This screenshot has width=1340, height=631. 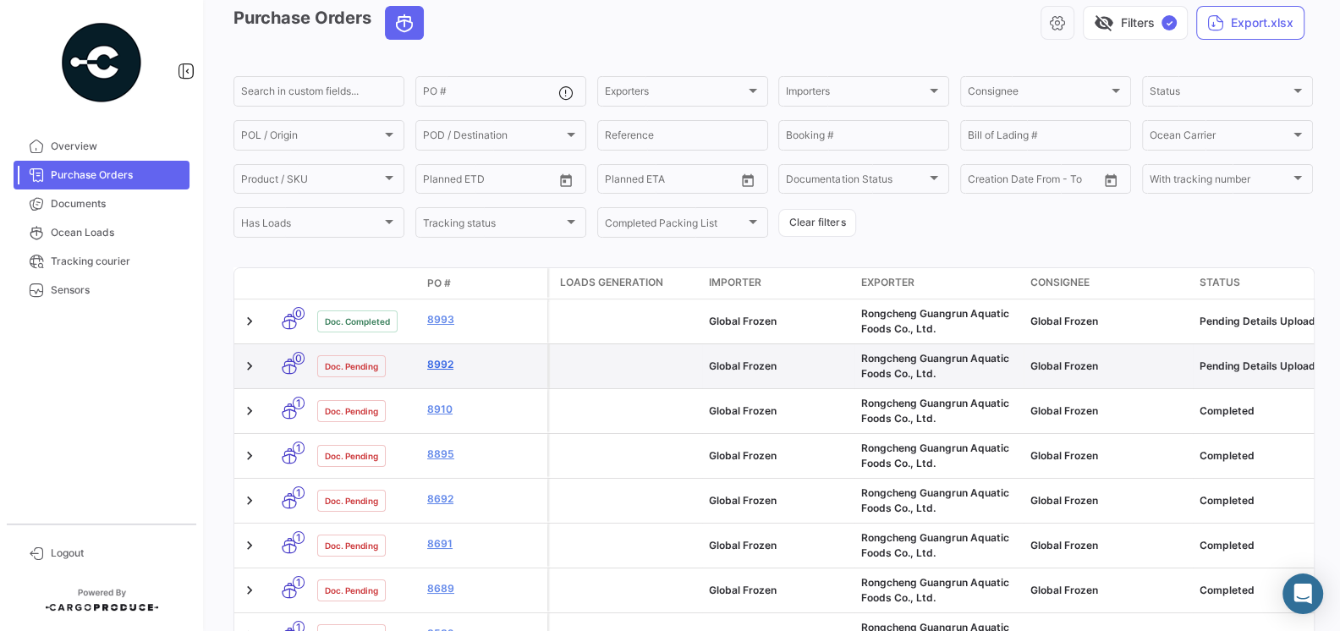 What do you see at coordinates (1060, 283) in the screenshot?
I see `span: Consignee` at bounding box center [1060, 283].